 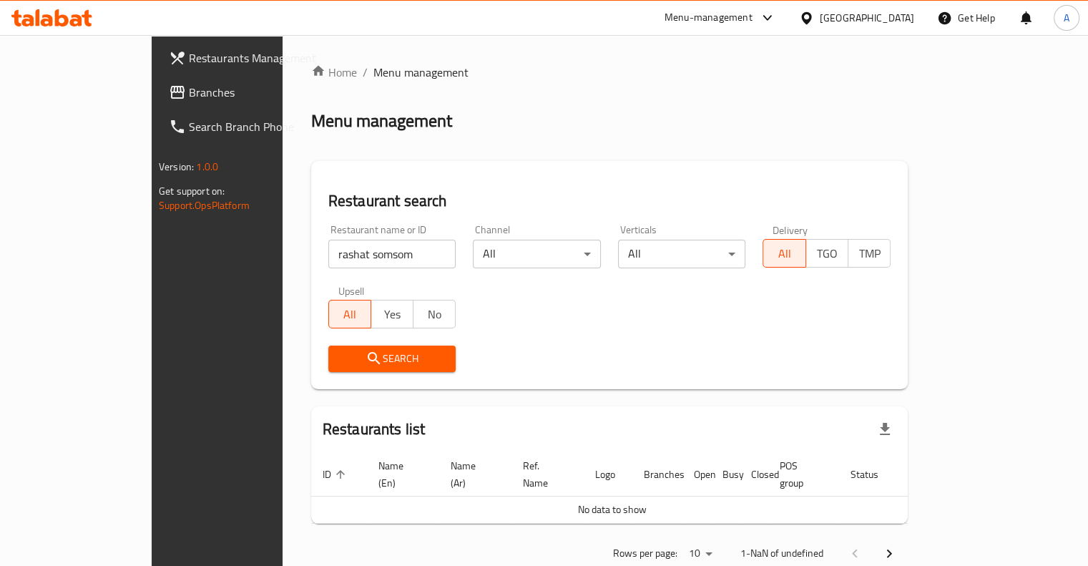 What do you see at coordinates (790, 230) in the screenshot?
I see `label: Delivery` at bounding box center [790, 230].